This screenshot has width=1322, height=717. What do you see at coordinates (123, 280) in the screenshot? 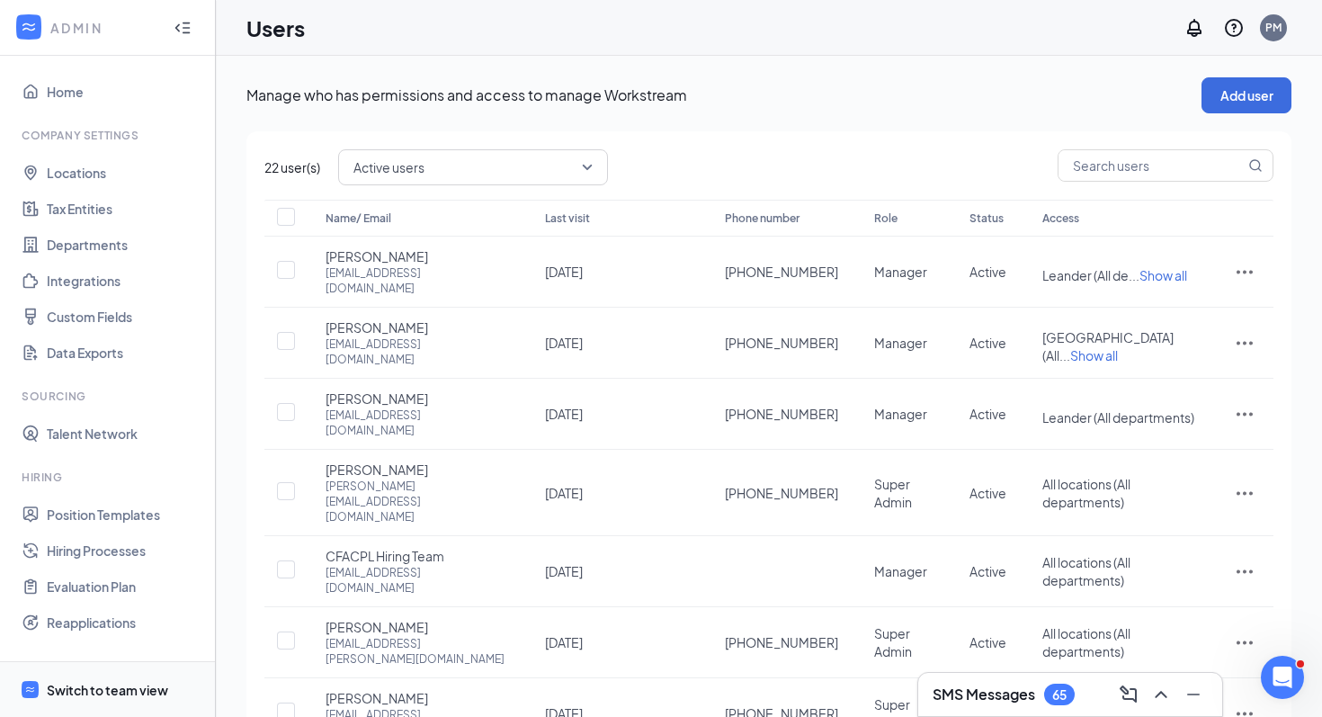
I see `a: Integrations` at bounding box center [123, 280].